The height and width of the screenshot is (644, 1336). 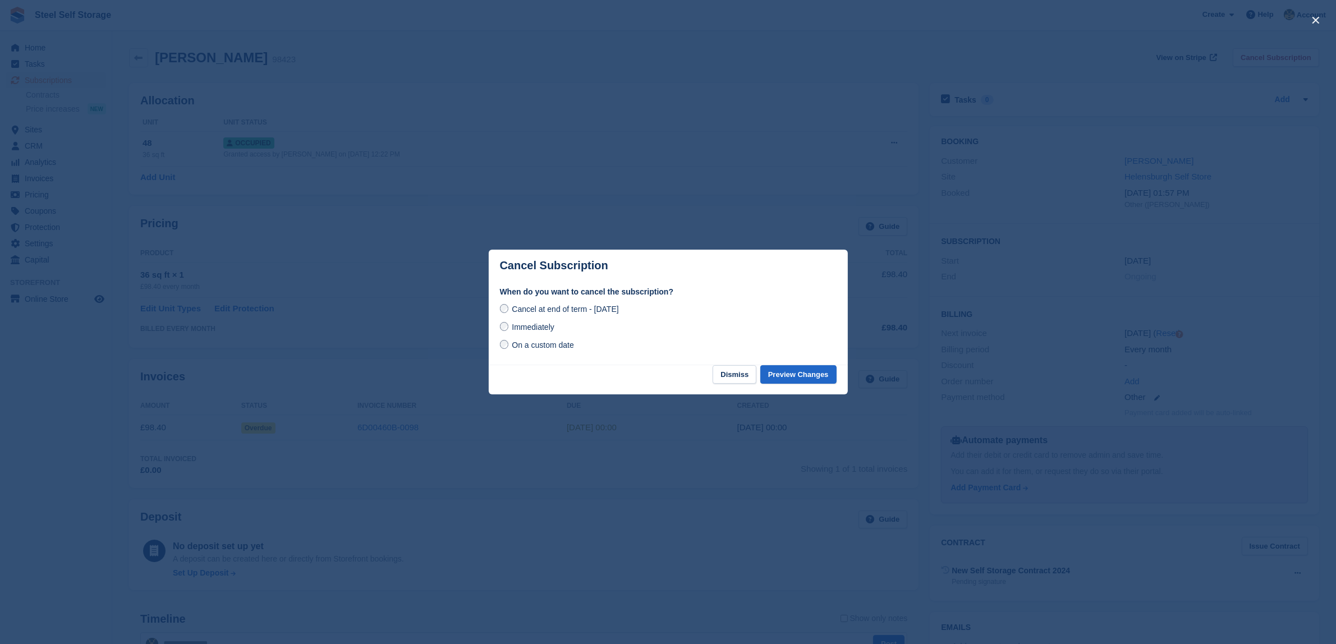 What do you see at coordinates (799, 374) in the screenshot?
I see `button: Preview Changes` at bounding box center [799, 374].